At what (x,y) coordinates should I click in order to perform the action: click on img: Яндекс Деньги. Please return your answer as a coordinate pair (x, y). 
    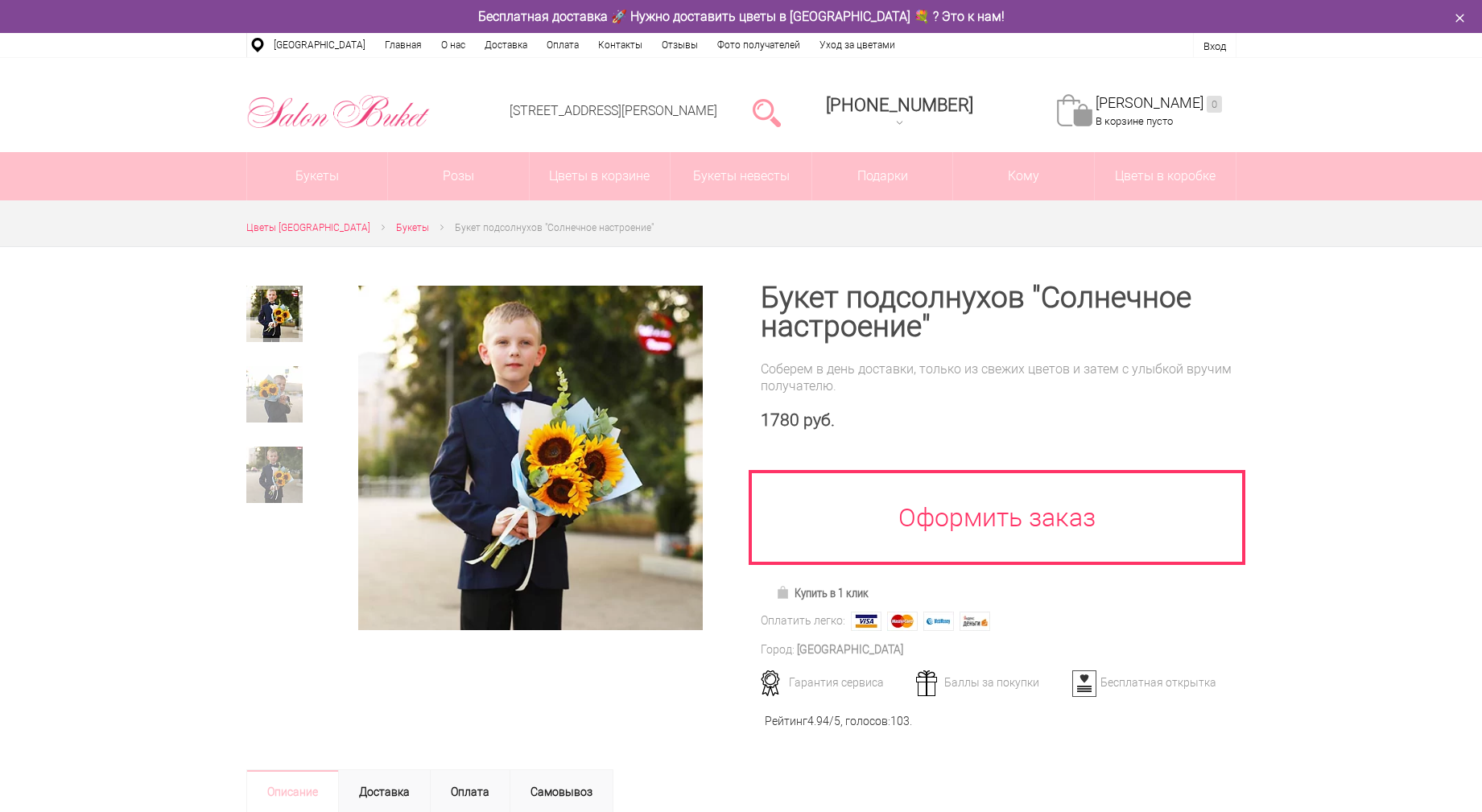
    Looking at the image, I should click on (975, 621).